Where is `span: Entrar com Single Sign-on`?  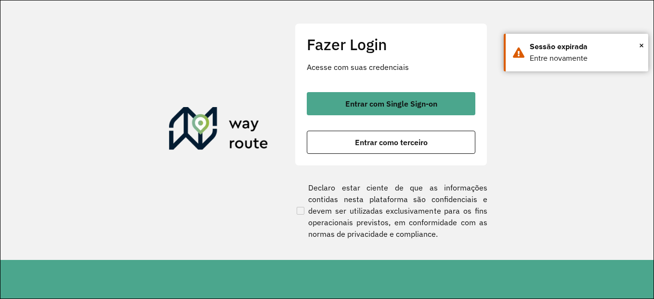
span: Entrar com Single Sign-on is located at coordinates (391, 104).